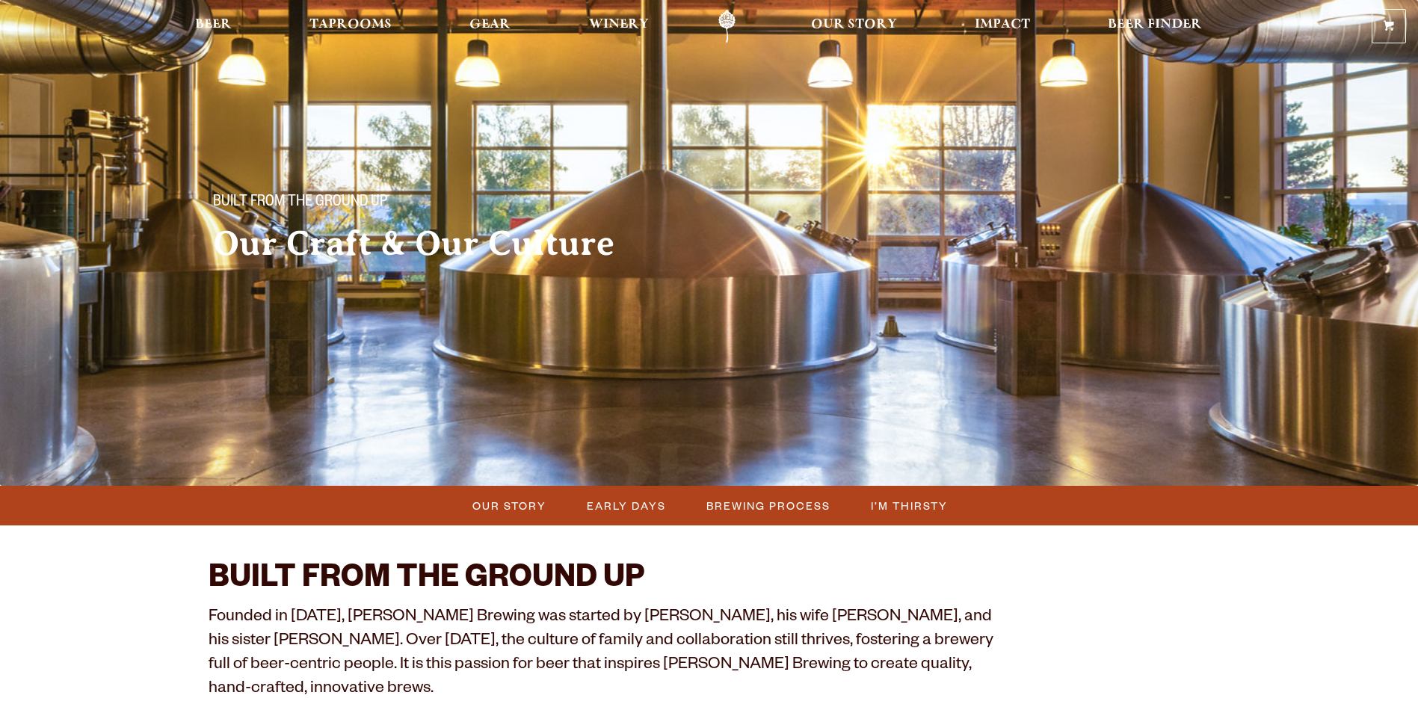  I want to click on a: Beer Finder, so click(1155, 26).